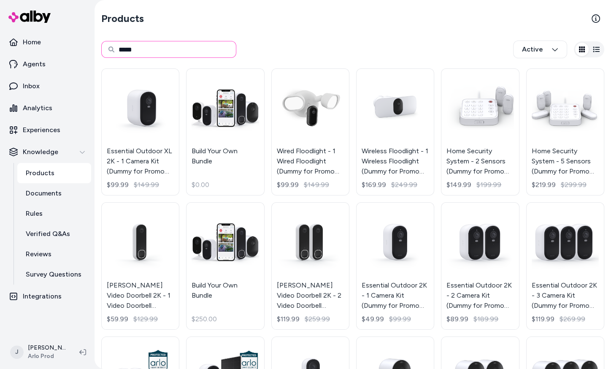  What do you see at coordinates (47, 42) in the screenshot?
I see `a: Home` at bounding box center [47, 42].